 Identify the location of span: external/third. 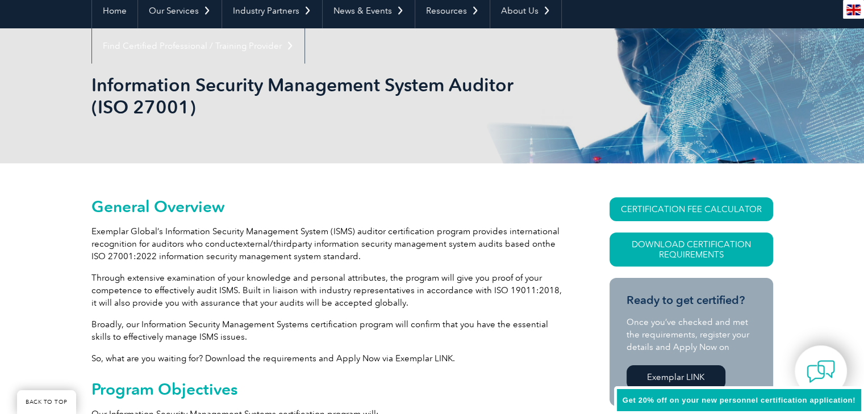
(265, 244).